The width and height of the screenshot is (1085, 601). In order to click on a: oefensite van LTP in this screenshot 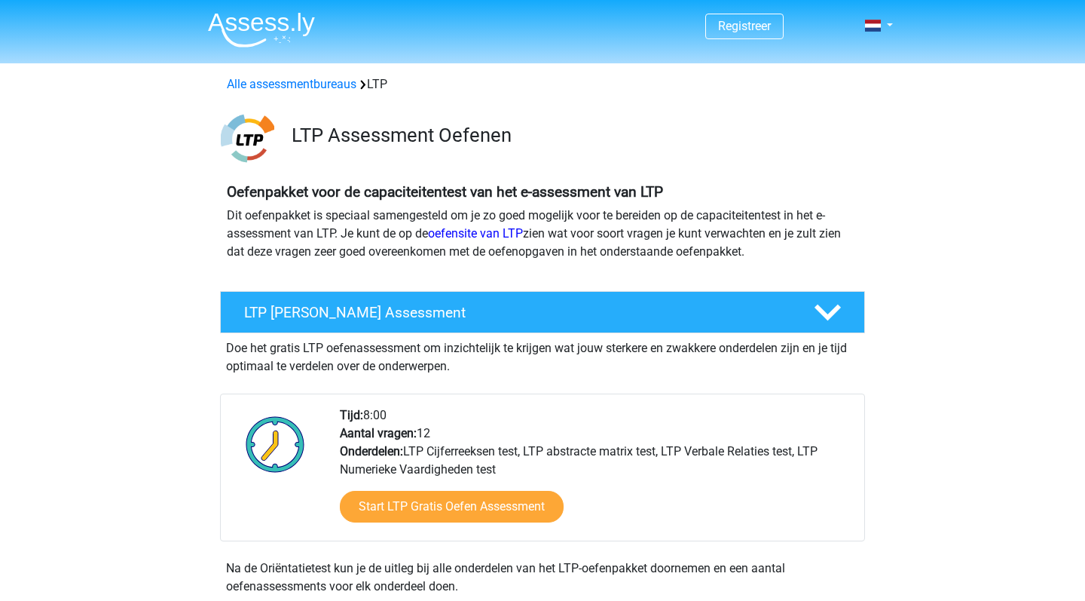, I will do `click(475, 233)`.